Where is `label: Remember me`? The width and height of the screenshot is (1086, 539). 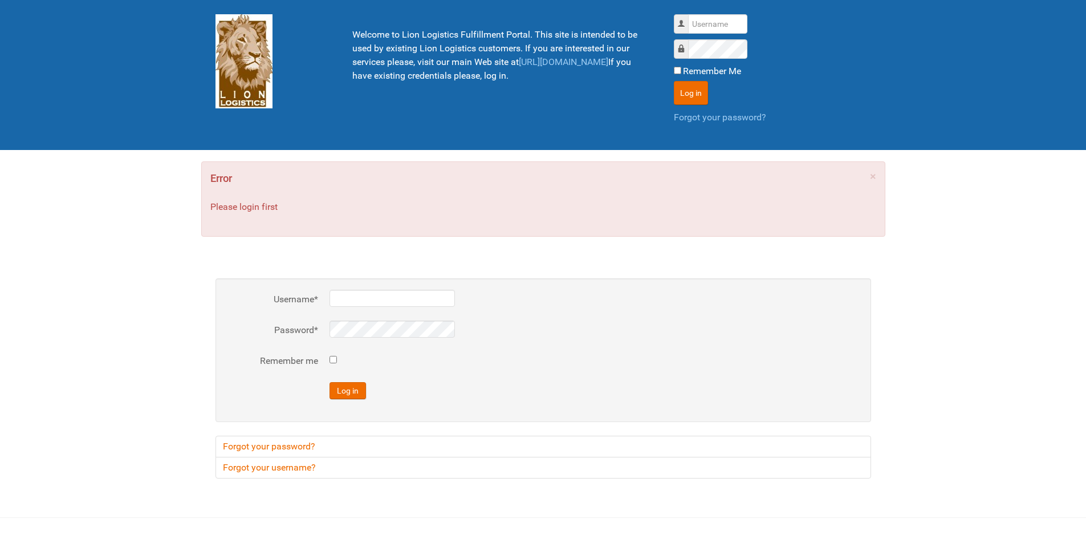 label: Remember me is located at coordinates (272, 361).